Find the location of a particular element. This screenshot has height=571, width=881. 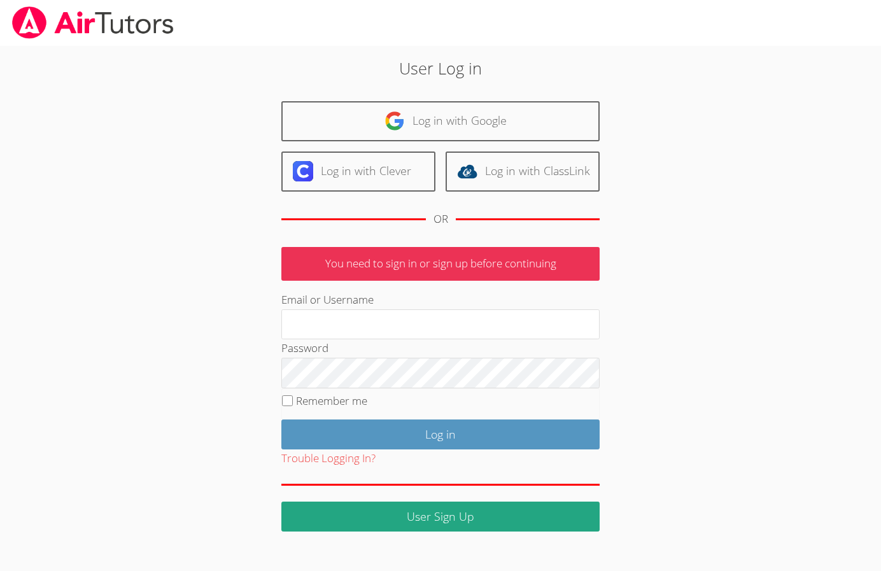

h2: User Log in is located at coordinates (440, 68).